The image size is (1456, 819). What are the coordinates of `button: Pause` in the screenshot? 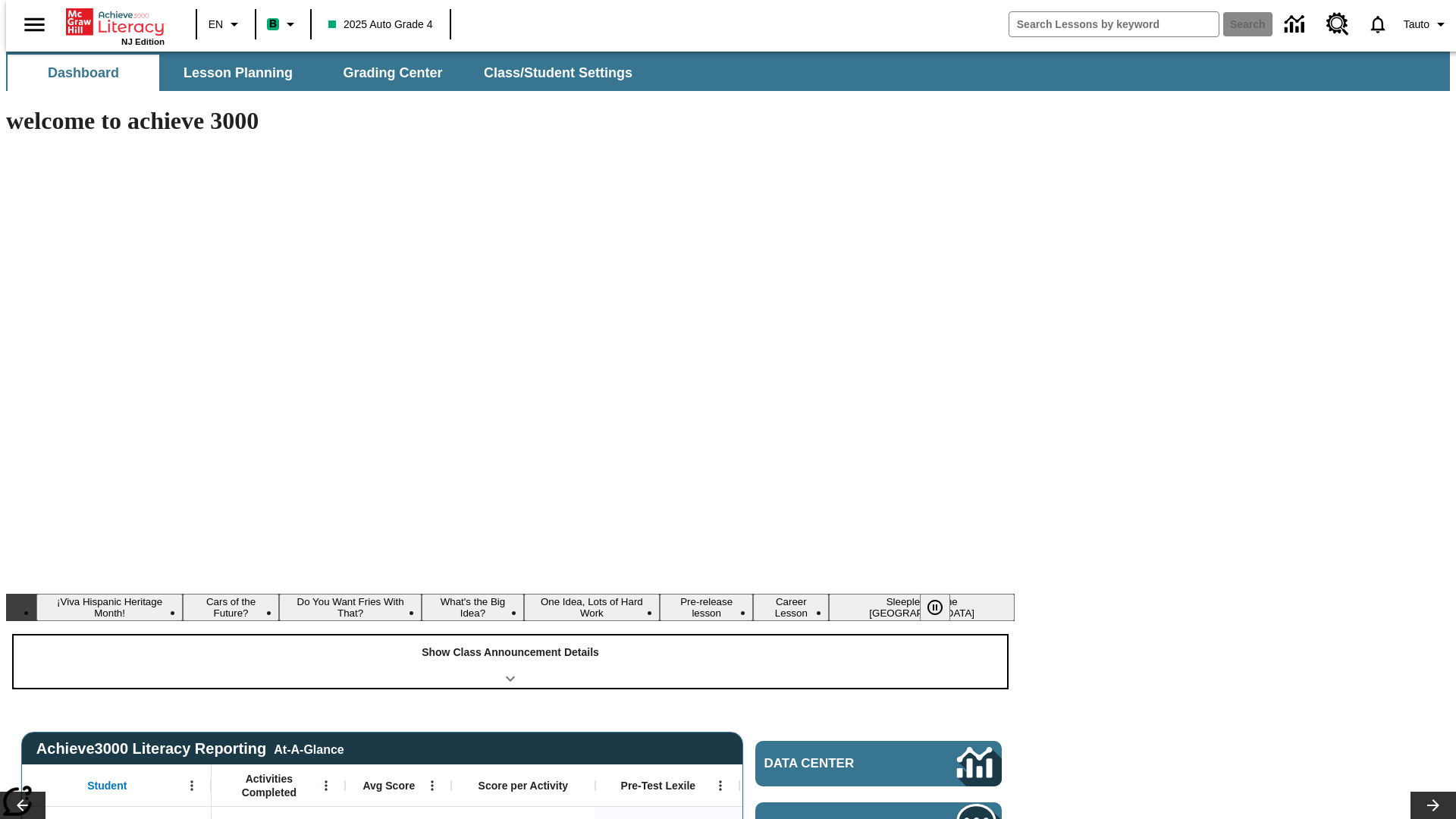 It's located at (935, 608).